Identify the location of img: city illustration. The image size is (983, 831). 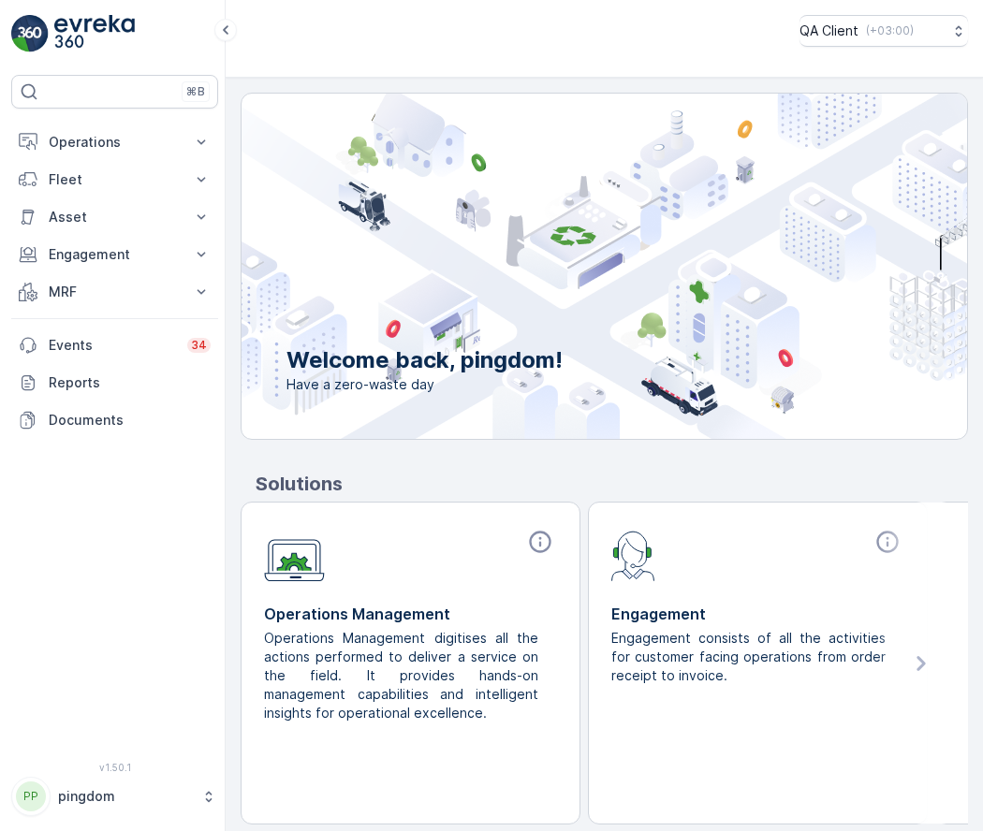
(562, 266).